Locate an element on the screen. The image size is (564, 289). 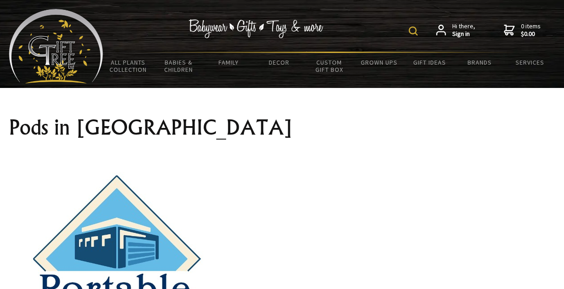
a: All Plants Collection is located at coordinates (128, 66).